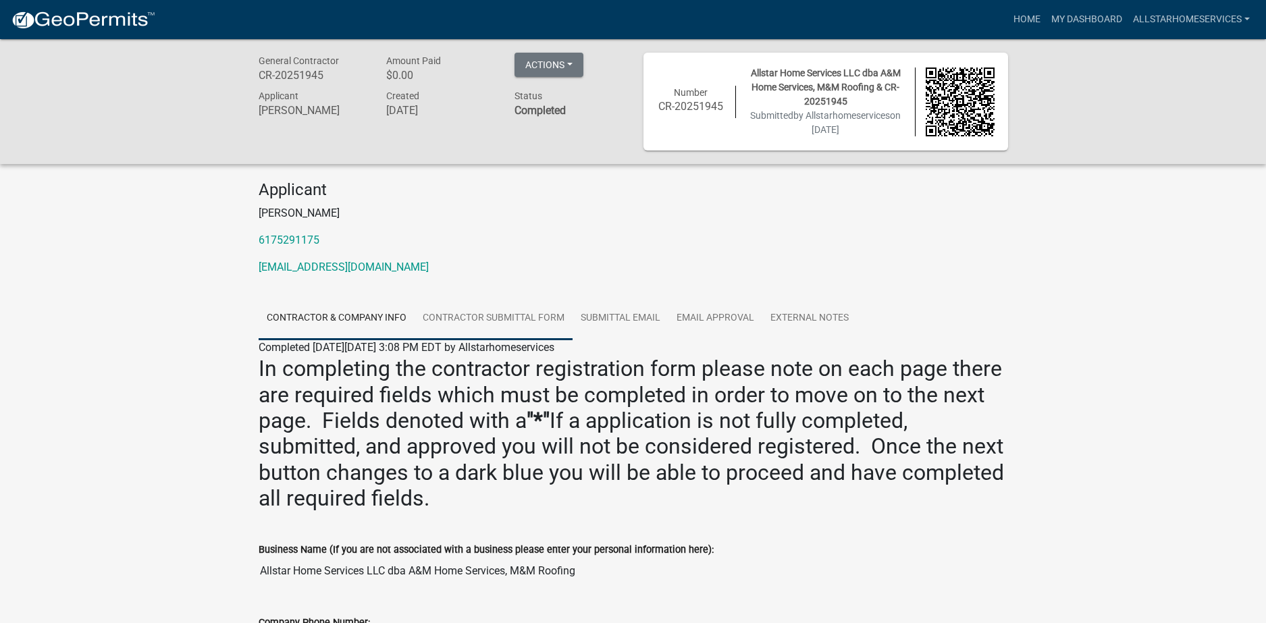  What do you see at coordinates (841, 115) in the screenshot?
I see `span: by Allstarhomeservices` at bounding box center [841, 115].